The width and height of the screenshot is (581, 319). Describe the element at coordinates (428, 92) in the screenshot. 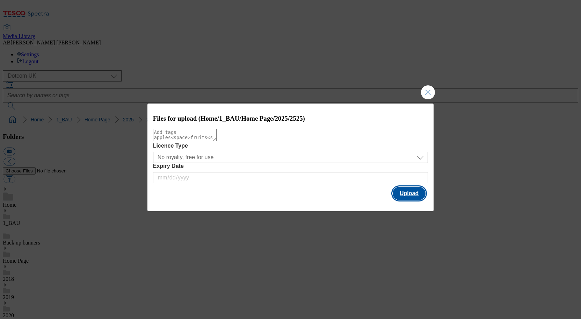

I see `button: Close Modal` at that location.